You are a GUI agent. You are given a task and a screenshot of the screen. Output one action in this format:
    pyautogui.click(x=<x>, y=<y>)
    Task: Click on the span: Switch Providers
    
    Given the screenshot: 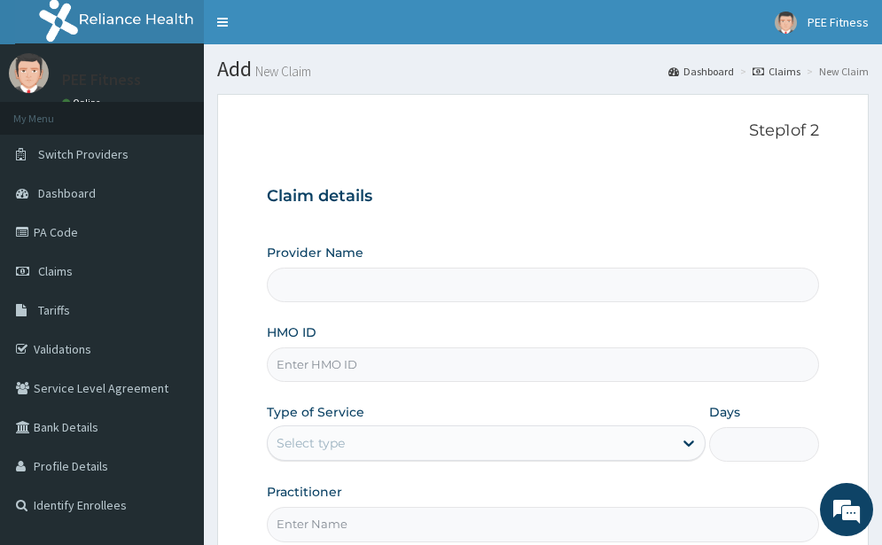 What is the action you would take?
    pyautogui.click(x=83, y=154)
    